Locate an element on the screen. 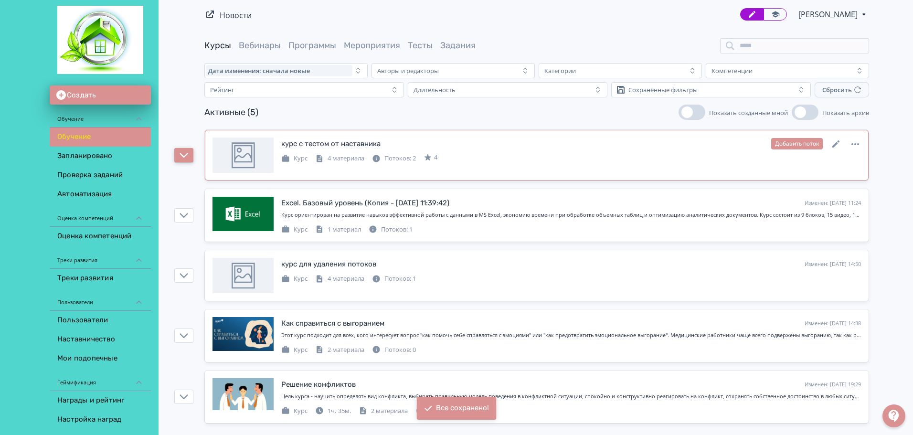 Image resolution: width=913 pixels, height=435 pixels. div: Курс ориентирован на развитие навыков эффективной работы с данными в MS Excel, экономию времени п... is located at coordinates (571, 215).